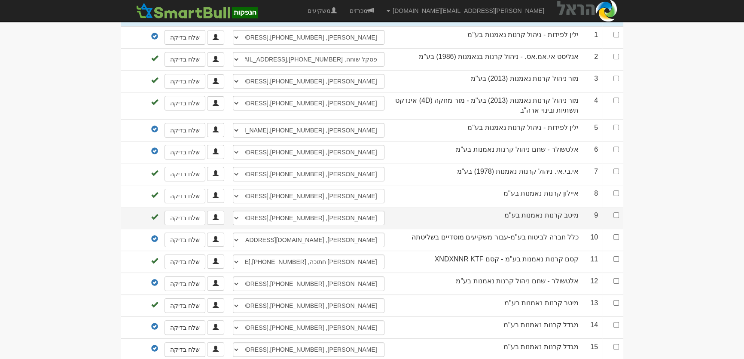 The image size is (744, 359). Describe the element at coordinates (592, 261) in the screenshot. I see `td: 11` at that location.